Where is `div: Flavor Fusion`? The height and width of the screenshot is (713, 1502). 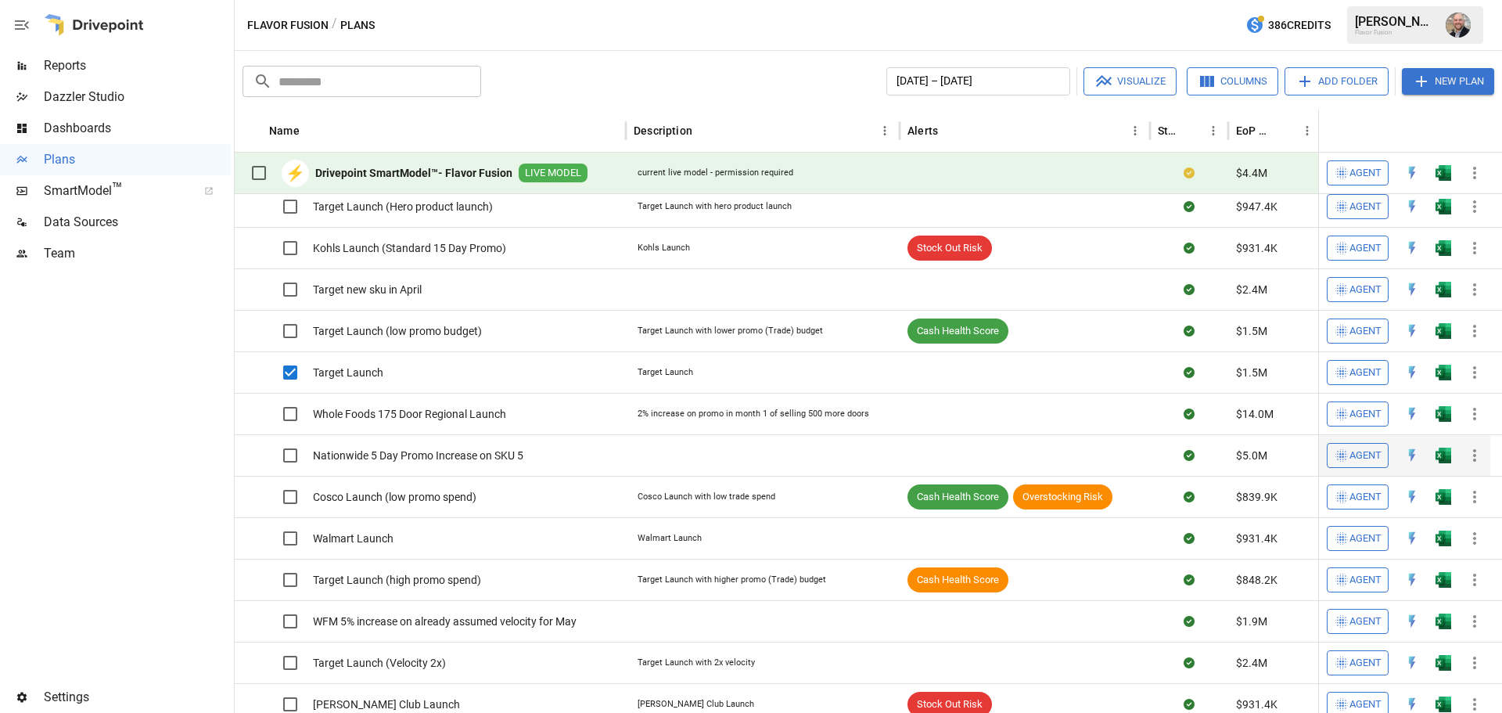 div: Flavor Fusion is located at coordinates (1396, 32).